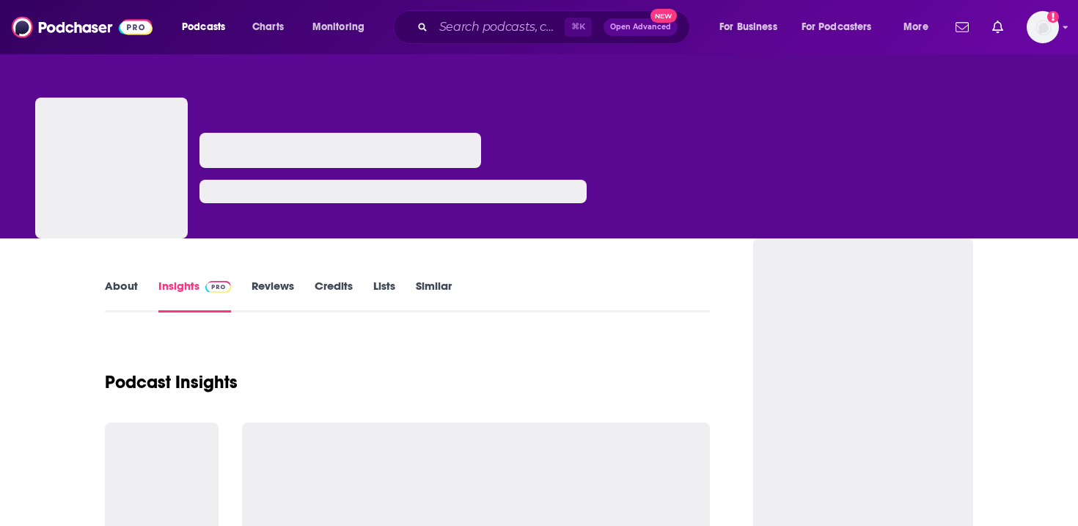  I want to click on span: Charts, so click(268, 27).